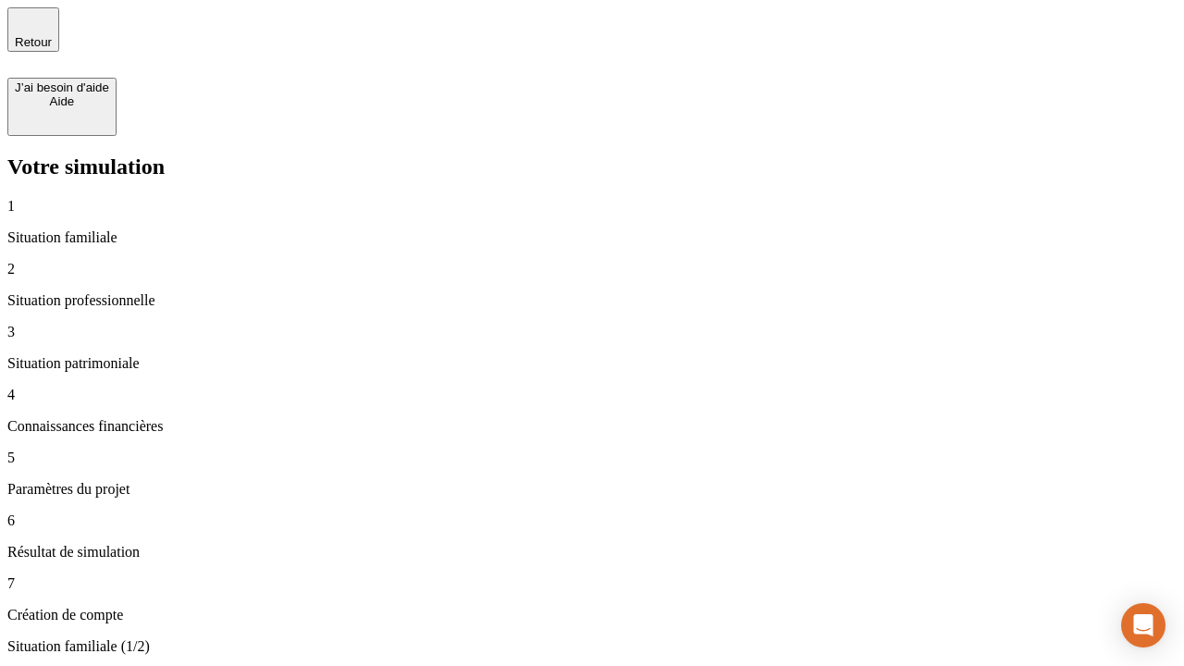 The width and height of the screenshot is (1184, 666). Describe the element at coordinates (592, 646) in the screenshot. I see `p: Situation familiale (1/2)` at that location.